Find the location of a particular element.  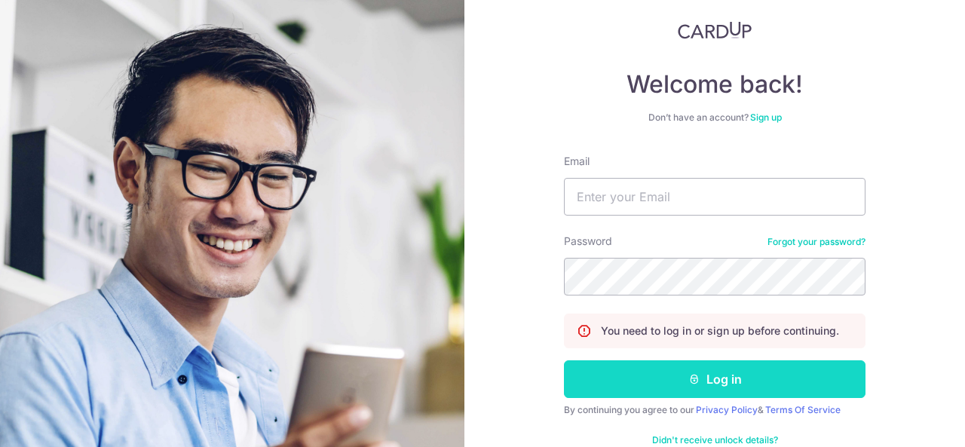

a: Terms Of Service is located at coordinates (803, 409).